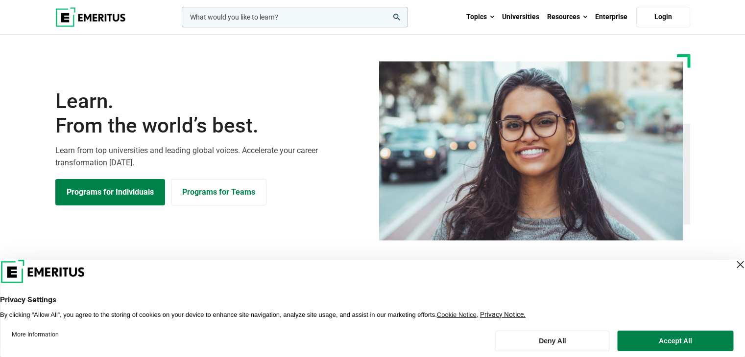  What do you see at coordinates (211, 126) in the screenshot?
I see `span: From the world’s best.` at bounding box center [211, 126].